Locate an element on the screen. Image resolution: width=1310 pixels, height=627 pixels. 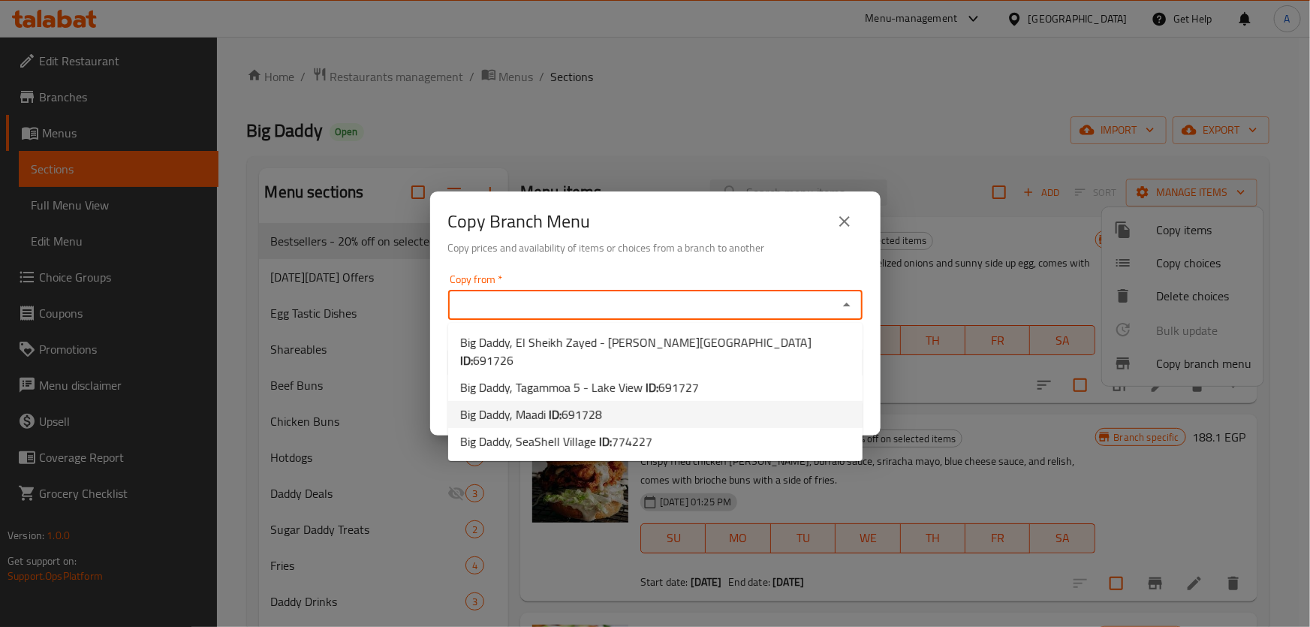
h6: Copy prices and availability of items or choices from a branch to another is located at coordinates (655, 248).